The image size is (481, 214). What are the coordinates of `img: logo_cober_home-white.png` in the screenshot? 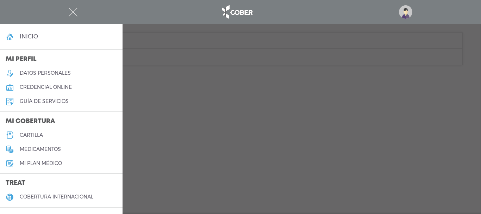 It's located at (236, 12).